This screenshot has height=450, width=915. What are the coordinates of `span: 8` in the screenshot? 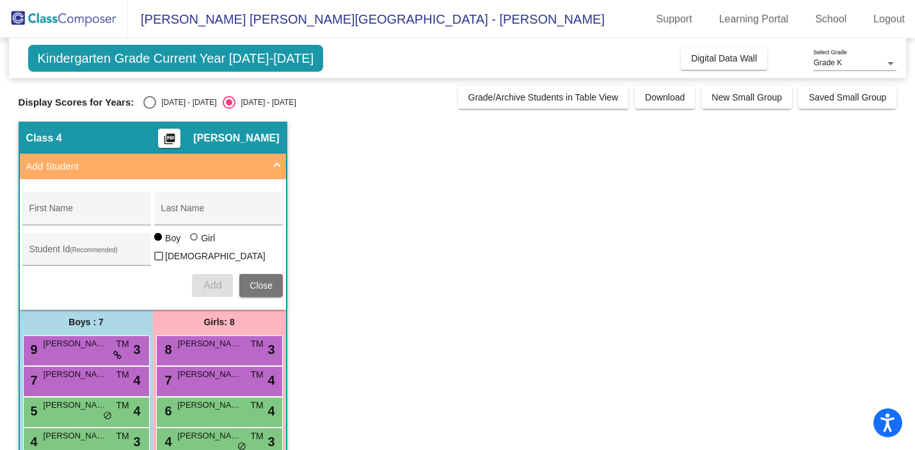 It's located at (167, 349).